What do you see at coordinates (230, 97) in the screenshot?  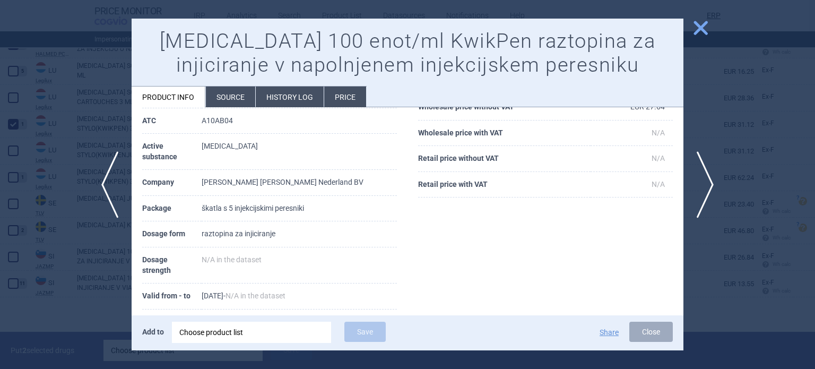 I see `li: Source` at bounding box center [230, 97].